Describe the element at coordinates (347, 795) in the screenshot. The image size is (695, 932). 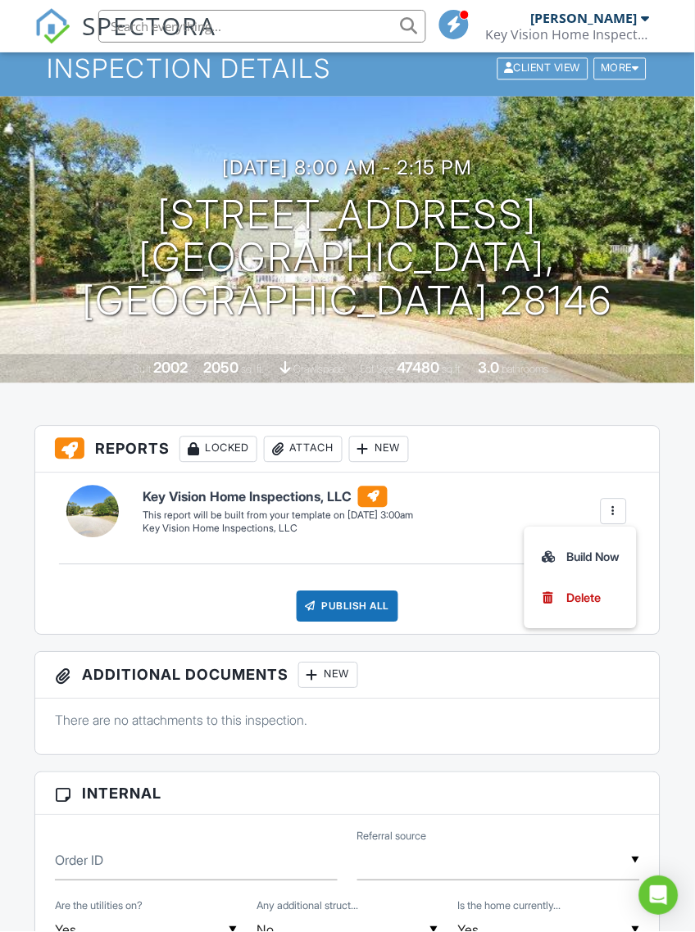
I see `h3: Internal` at that location.